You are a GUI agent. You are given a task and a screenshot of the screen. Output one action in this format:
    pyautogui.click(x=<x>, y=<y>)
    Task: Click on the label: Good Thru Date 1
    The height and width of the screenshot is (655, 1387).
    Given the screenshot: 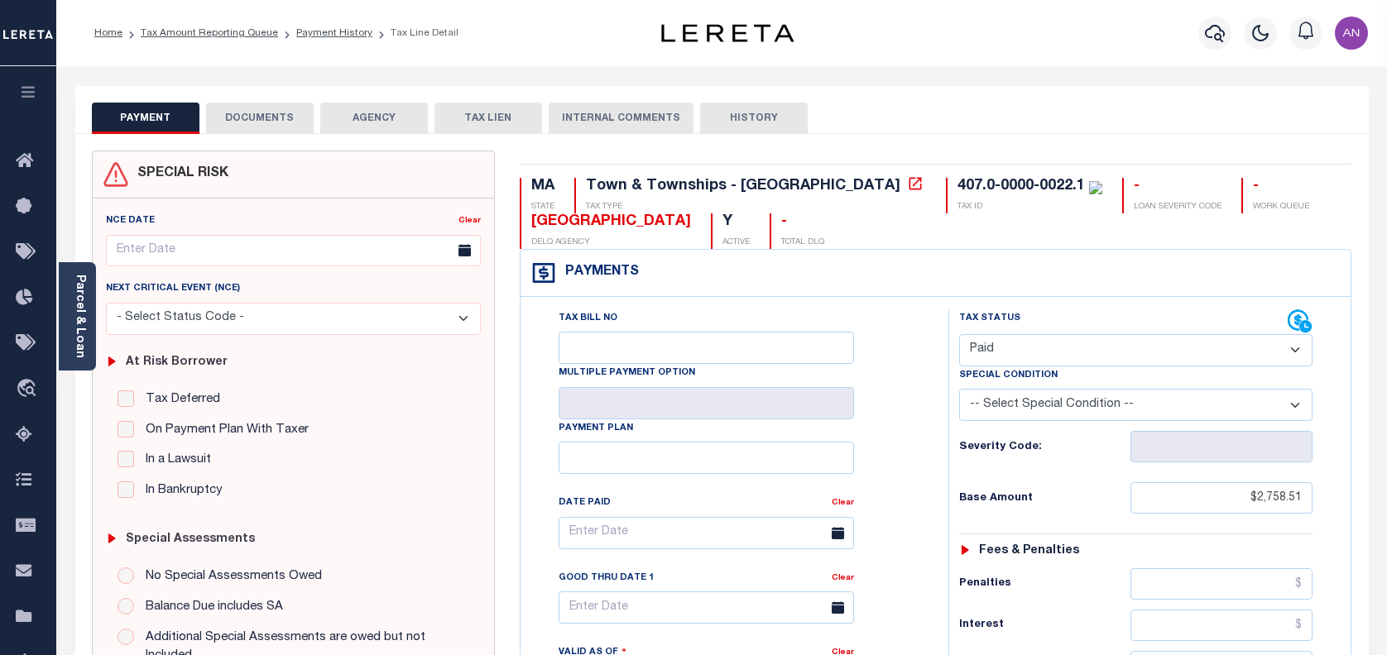 What is the action you would take?
    pyautogui.click(x=606, y=578)
    